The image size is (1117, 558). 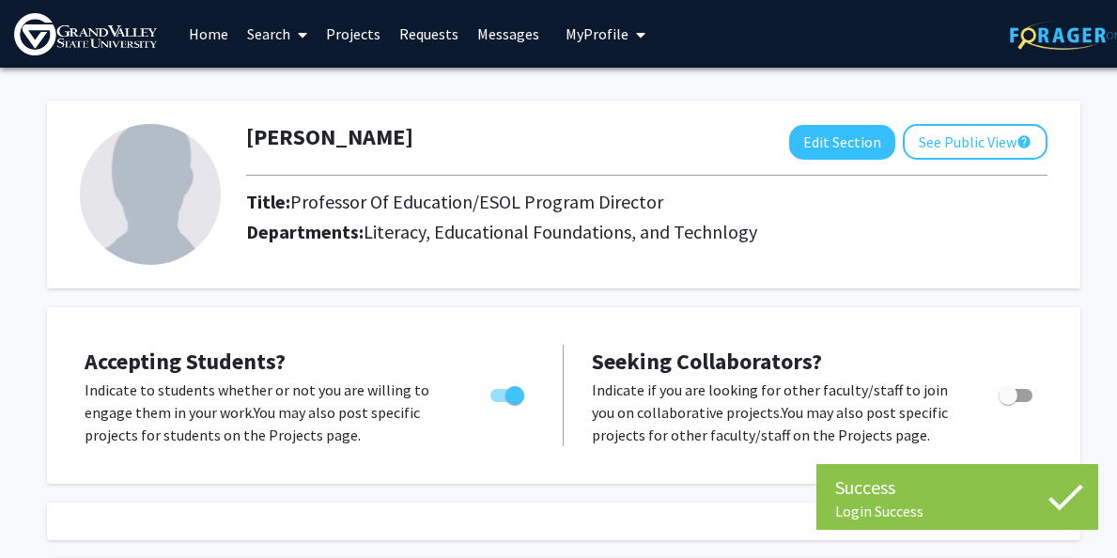 I want to click on span: Seeking Collaborators?, so click(x=706, y=361).